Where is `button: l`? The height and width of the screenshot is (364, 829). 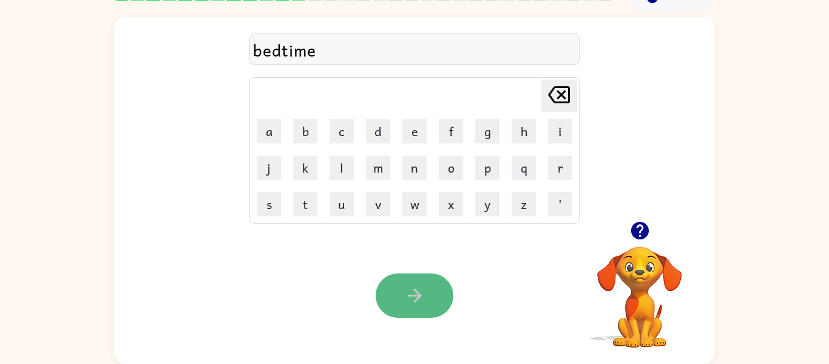 button: l is located at coordinates (342, 168).